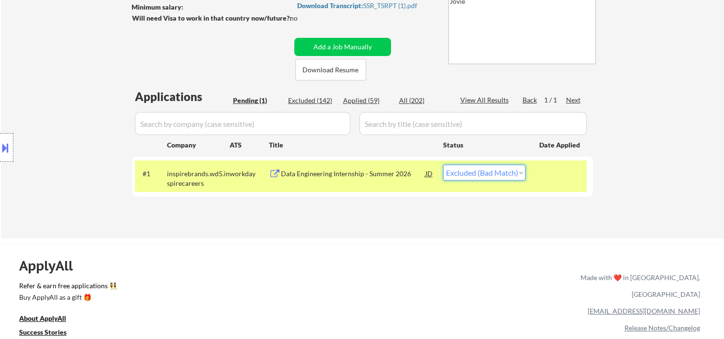 The image size is (724, 339). I want to click on strong: Will need Visa to work in that country now/future?:, so click(211, 18).